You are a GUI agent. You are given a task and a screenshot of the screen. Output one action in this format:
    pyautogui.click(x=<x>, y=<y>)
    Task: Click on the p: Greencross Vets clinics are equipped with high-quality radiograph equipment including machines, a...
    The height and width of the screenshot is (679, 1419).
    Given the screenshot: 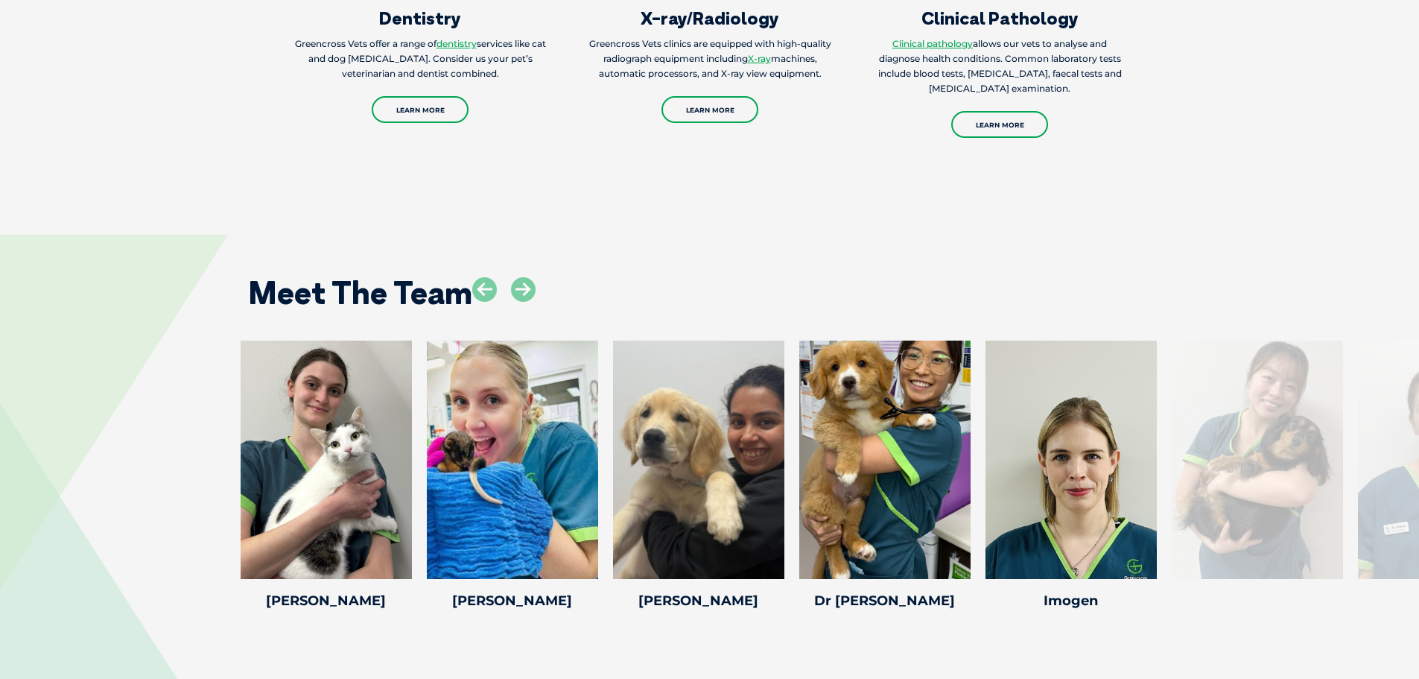 What is the action you would take?
    pyautogui.click(x=710, y=59)
    